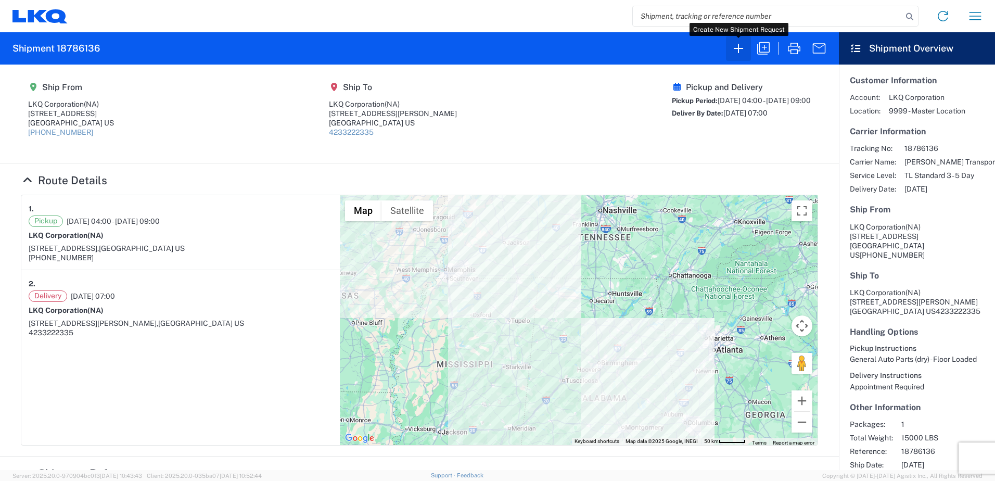 Image resolution: width=995 pixels, height=481 pixels. What do you see at coordinates (31, 209) in the screenshot?
I see `strong: 1.` at bounding box center [31, 209].